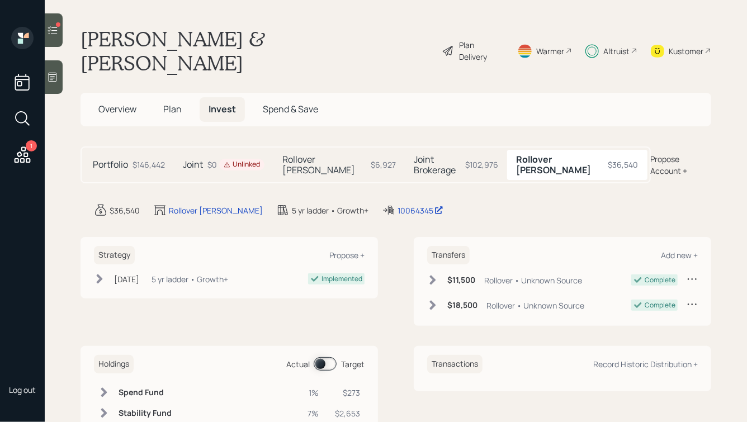 This screenshot has height=422, width=747. What do you see at coordinates (550, 51) in the screenshot?
I see `div: Warmer` at bounding box center [550, 51].